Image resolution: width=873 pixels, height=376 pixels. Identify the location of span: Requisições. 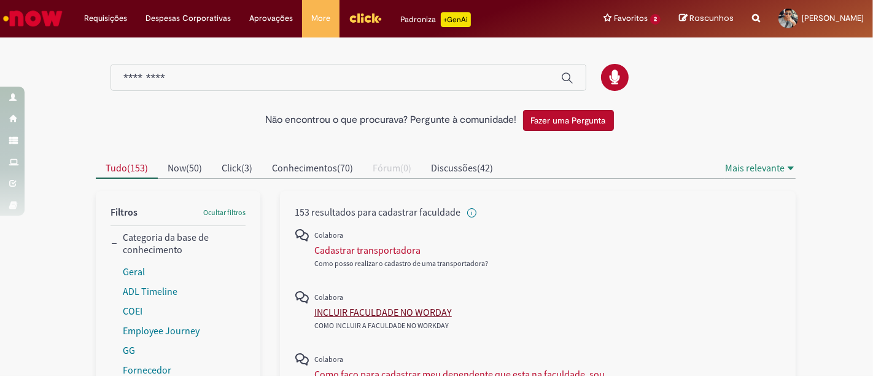
(106, 18).